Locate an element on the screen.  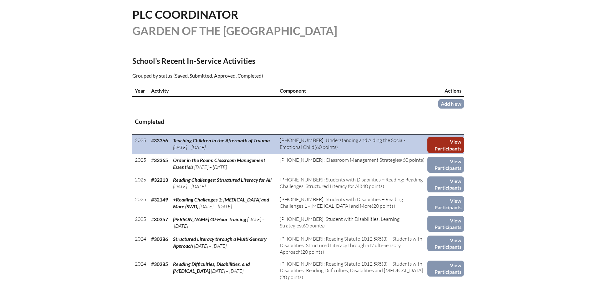
b: #33366 is located at coordinates (160, 140).